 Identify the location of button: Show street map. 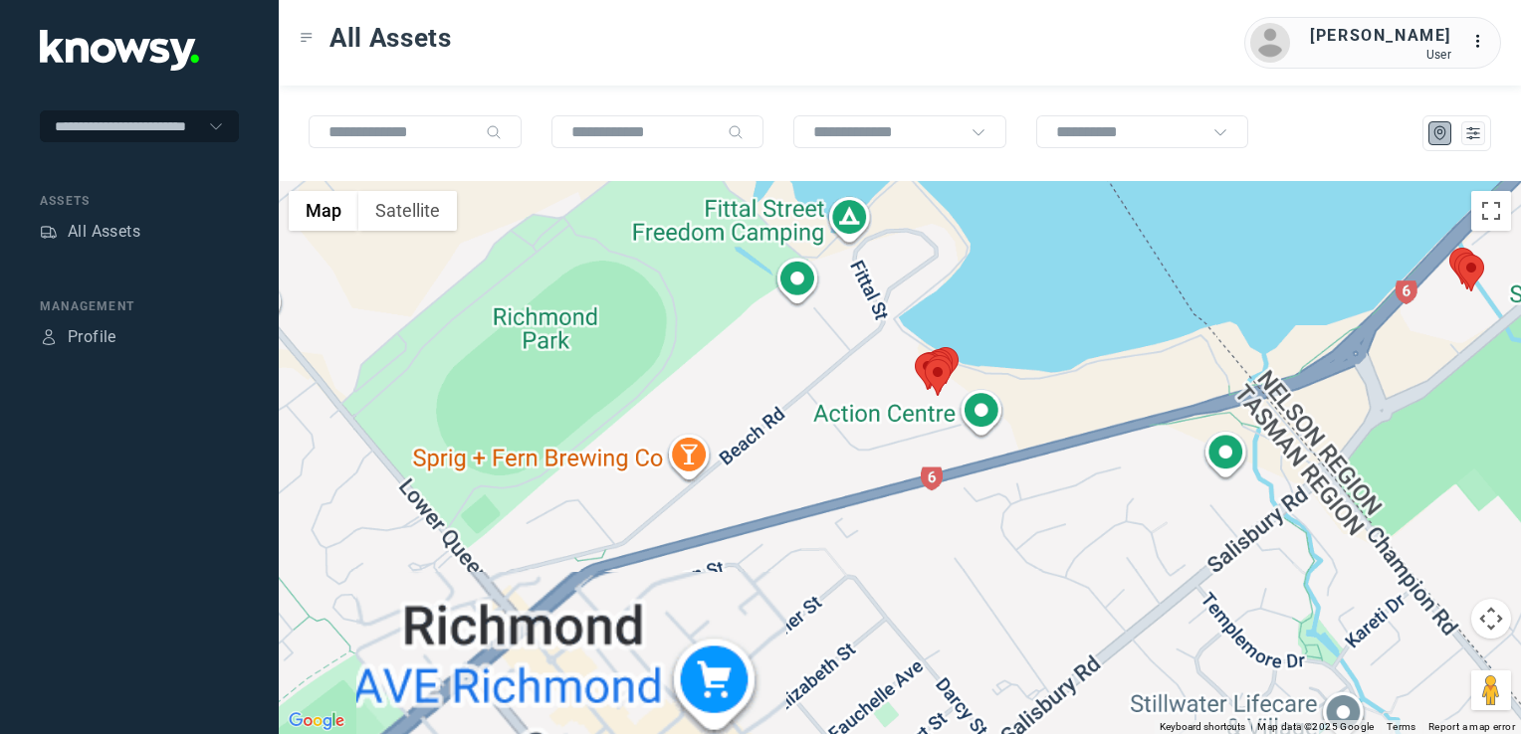
(323, 211).